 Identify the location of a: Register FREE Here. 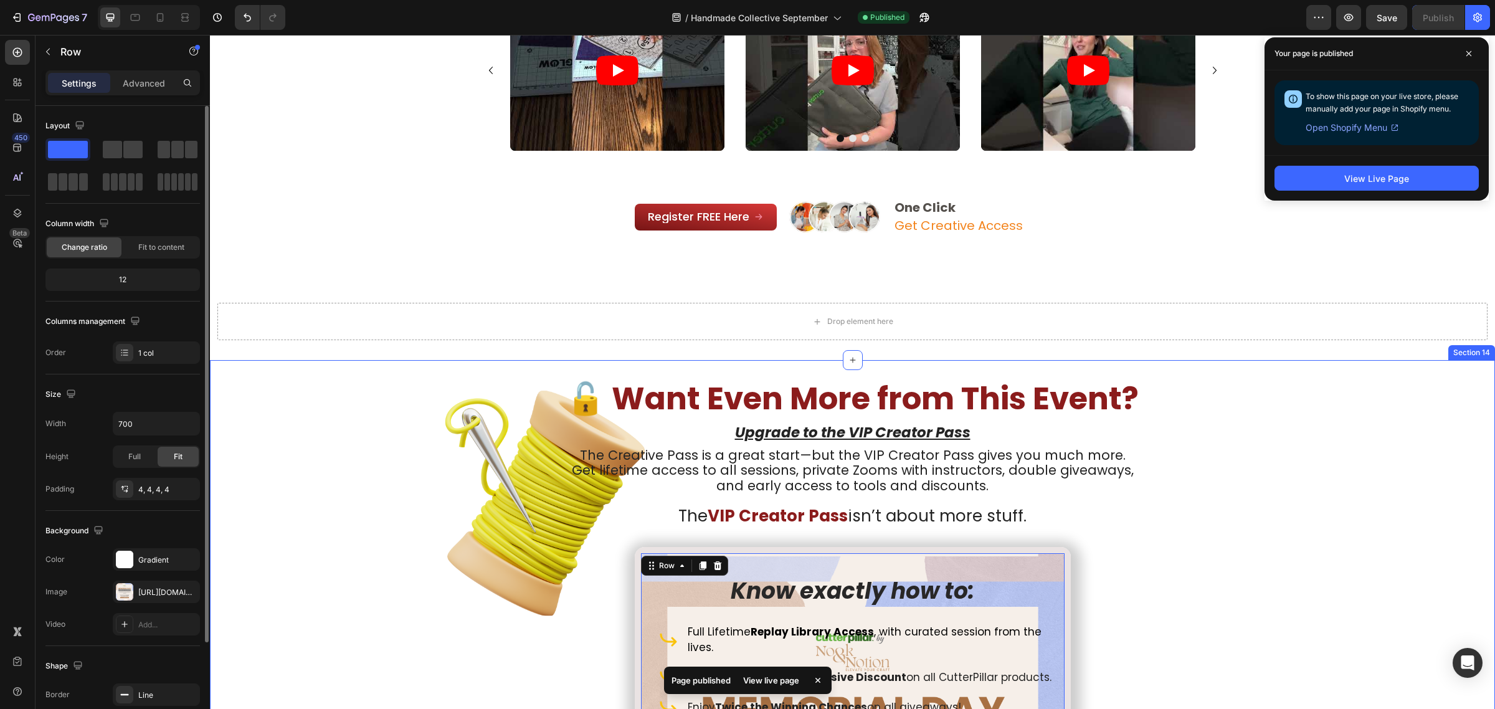
(496, 182).